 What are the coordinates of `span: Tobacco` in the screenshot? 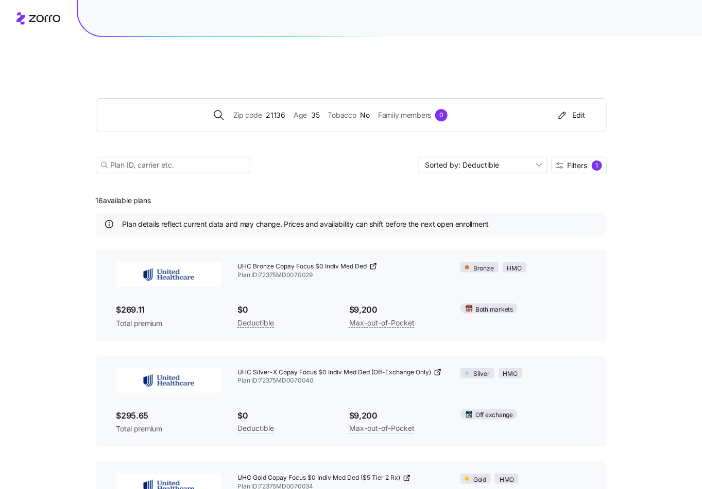 It's located at (342, 115).